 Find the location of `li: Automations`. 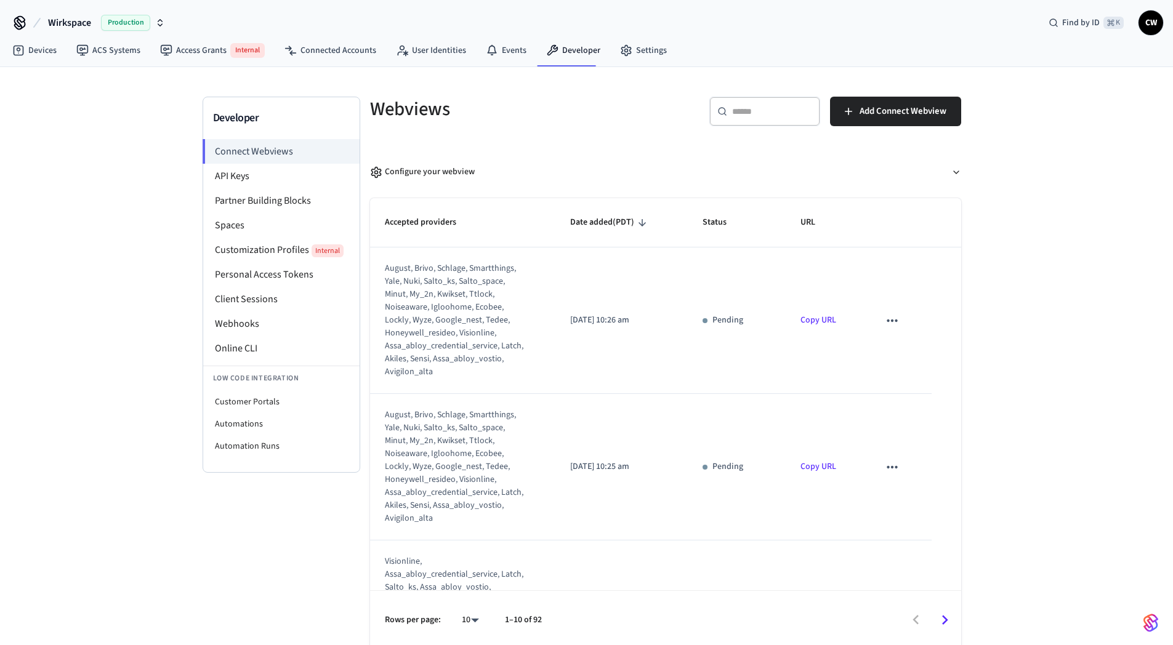

li: Automations is located at coordinates (281, 424).